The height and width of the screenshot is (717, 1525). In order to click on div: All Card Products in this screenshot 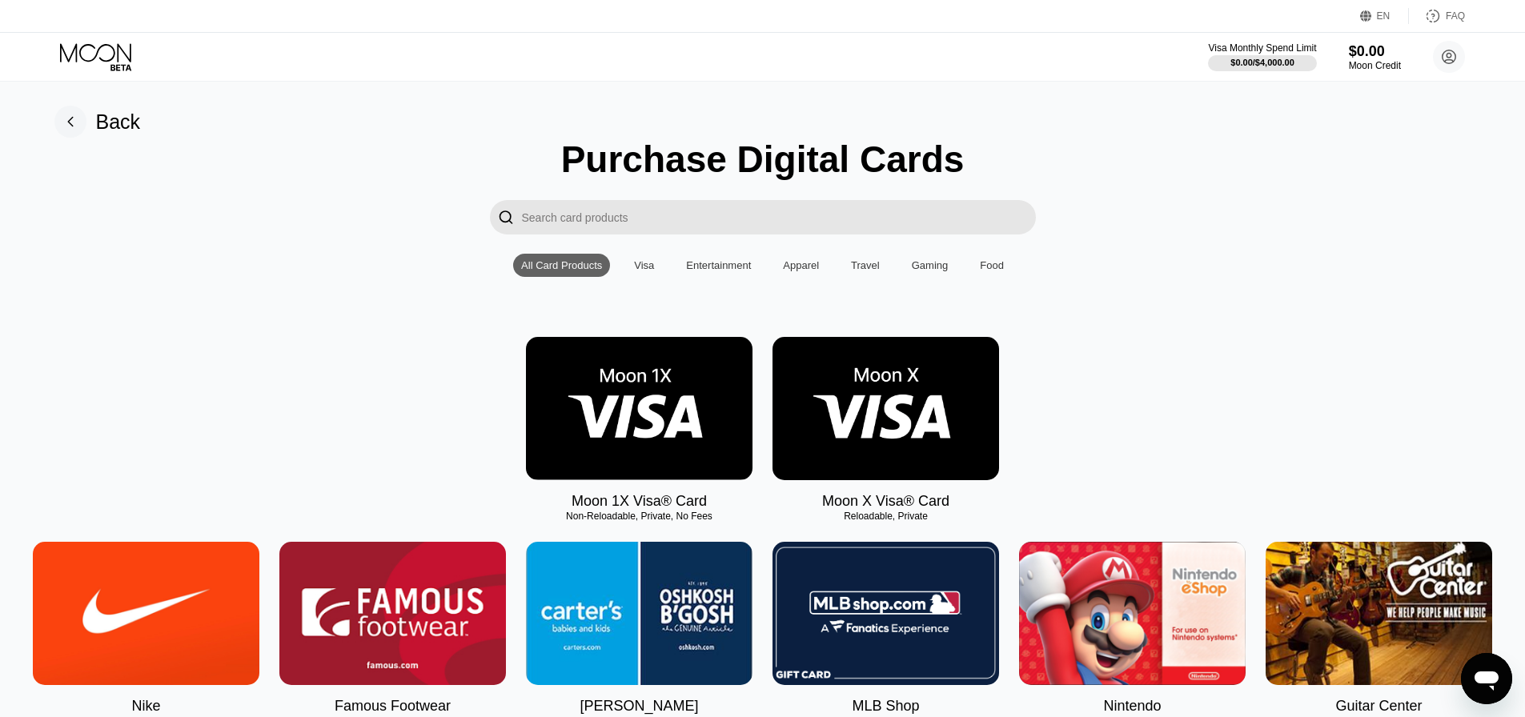, I will do `click(561, 265)`.